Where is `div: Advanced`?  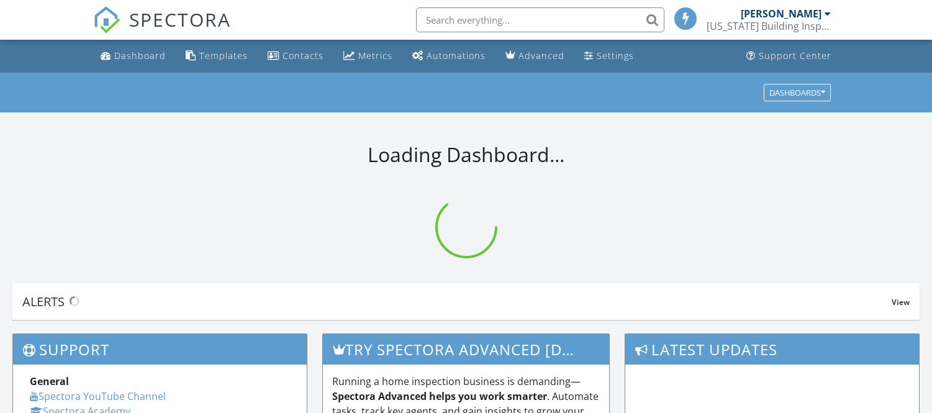
div: Advanced is located at coordinates (541, 55).